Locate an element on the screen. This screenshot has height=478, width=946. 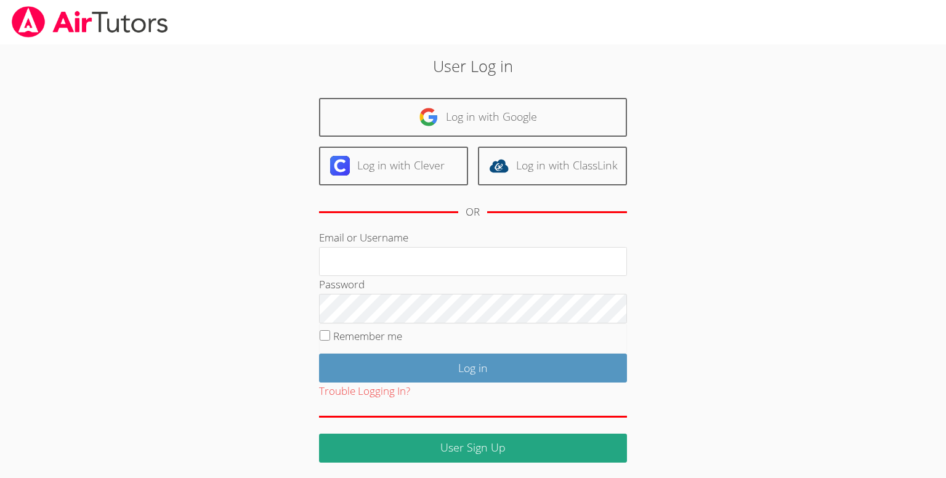
label: Email or Username is located at coordinates (363, 237).